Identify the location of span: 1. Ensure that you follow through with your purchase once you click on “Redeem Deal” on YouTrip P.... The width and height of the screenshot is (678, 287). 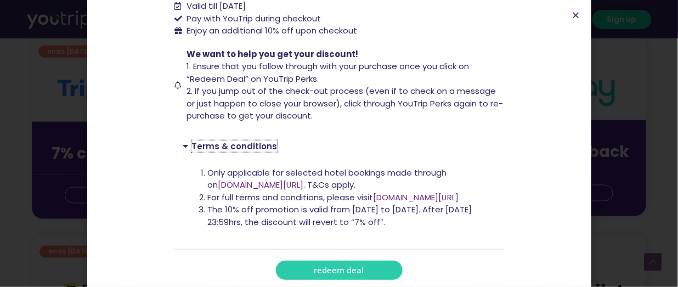
(328, 72).